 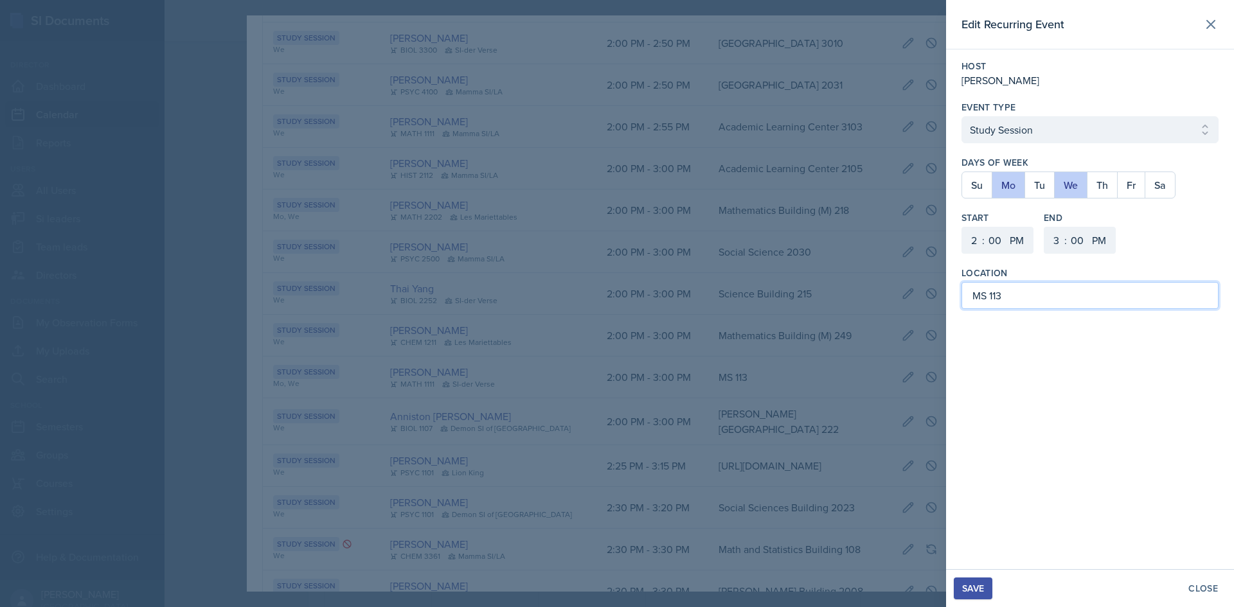 I want to click on div: Save, so click(x=973, y=589).